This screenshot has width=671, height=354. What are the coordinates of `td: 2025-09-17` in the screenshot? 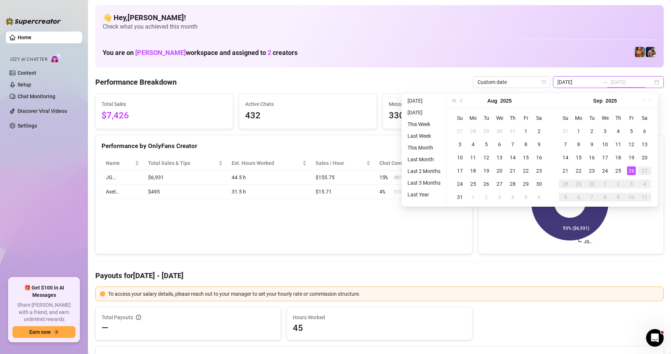 It's located at (605, 157).